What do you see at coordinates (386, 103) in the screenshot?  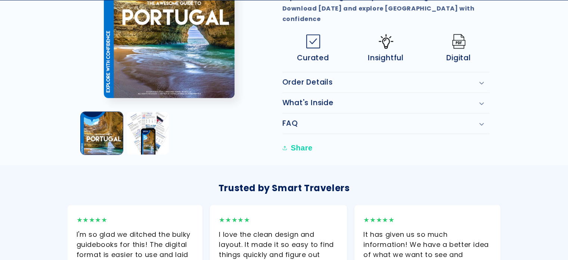 I see `summary: What's Inside` at bounding box center [386, 103].